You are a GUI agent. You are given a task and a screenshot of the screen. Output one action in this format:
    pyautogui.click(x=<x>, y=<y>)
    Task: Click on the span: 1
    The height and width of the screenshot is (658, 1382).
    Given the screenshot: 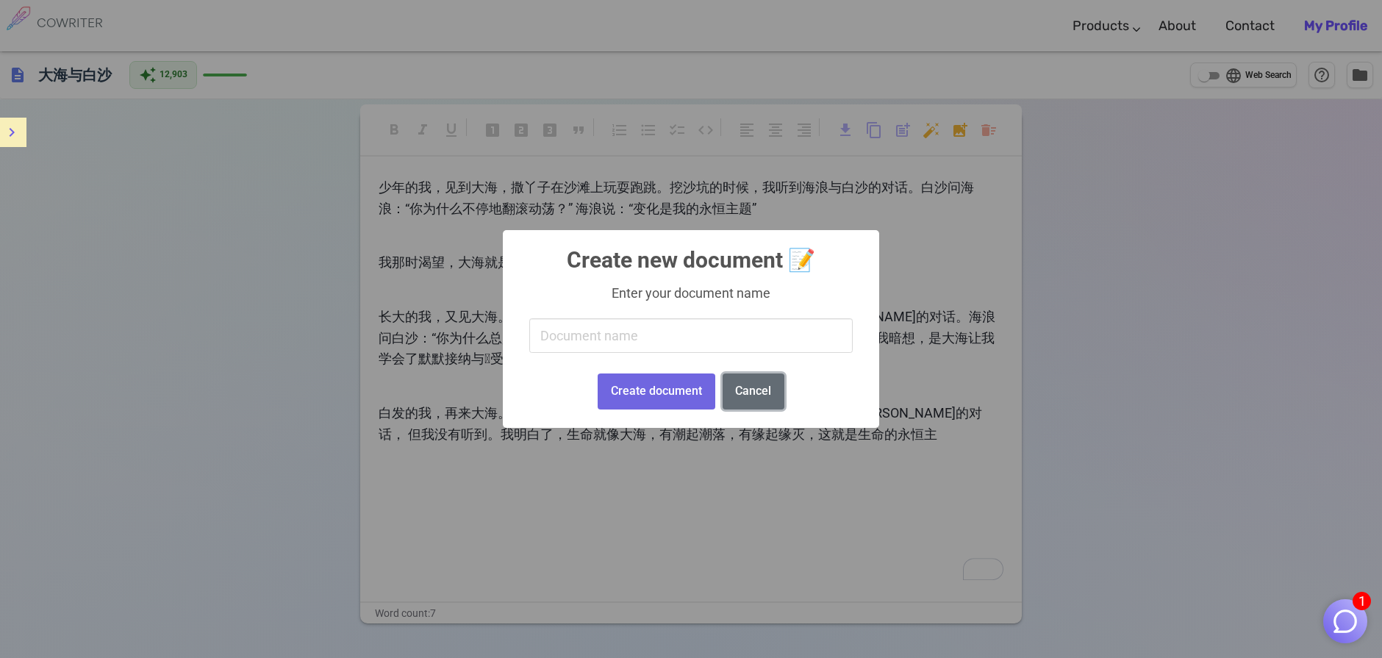 What is the action you would take?
    pyautogui.click(x=1362, y=601)
    